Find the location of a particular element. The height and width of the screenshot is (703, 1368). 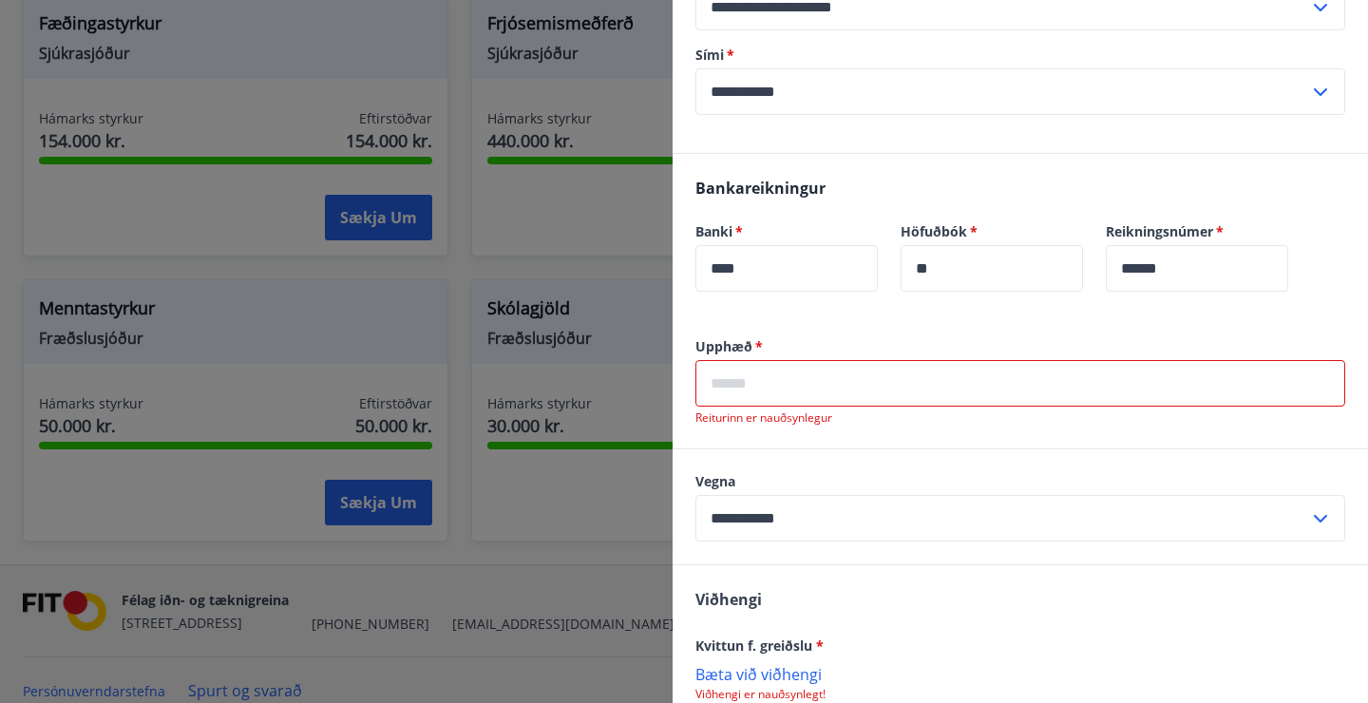

p: Viðhengi er nauðsynlegt! is located at coordinates (1020, 695).